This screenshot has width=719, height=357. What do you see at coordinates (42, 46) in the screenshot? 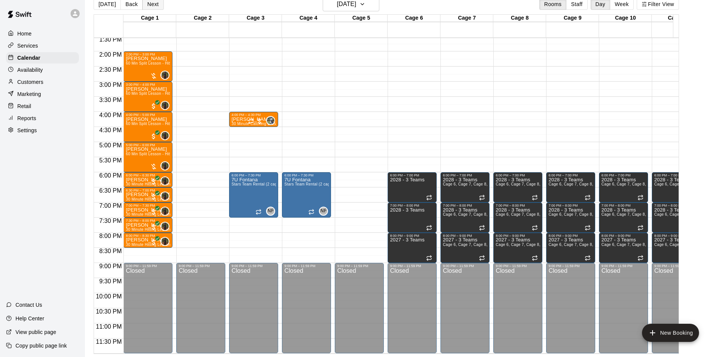
I see `div: Services` at bounding box center [42, 46].